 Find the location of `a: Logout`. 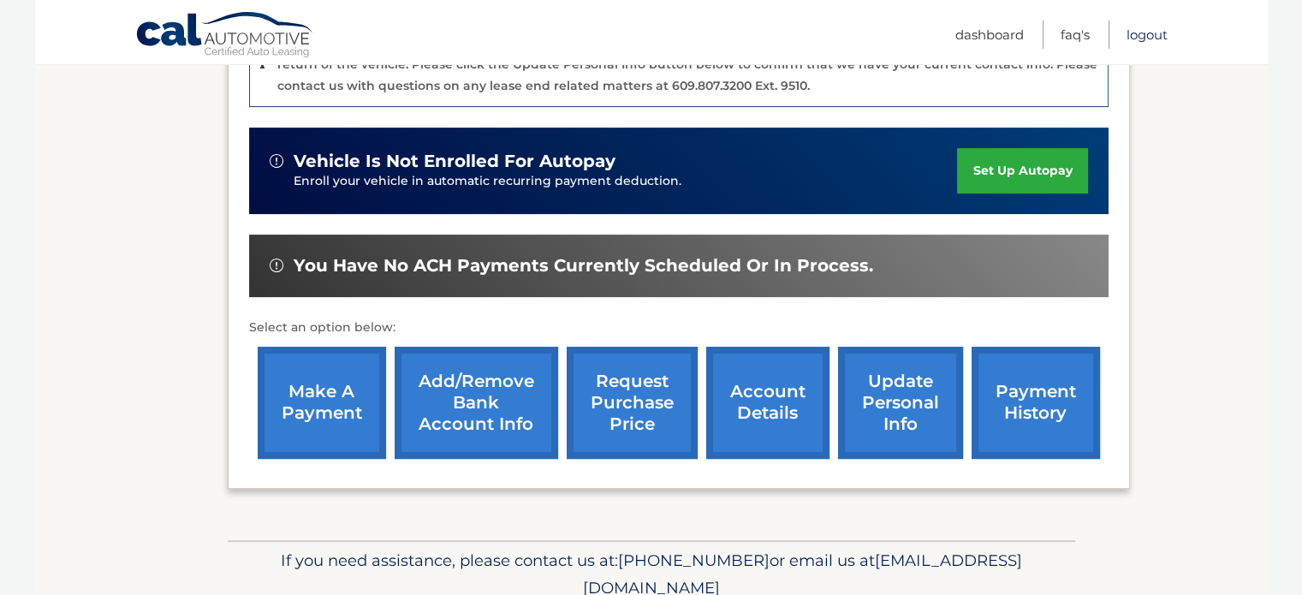

a: Logout is located at coordinates (1147, 34).